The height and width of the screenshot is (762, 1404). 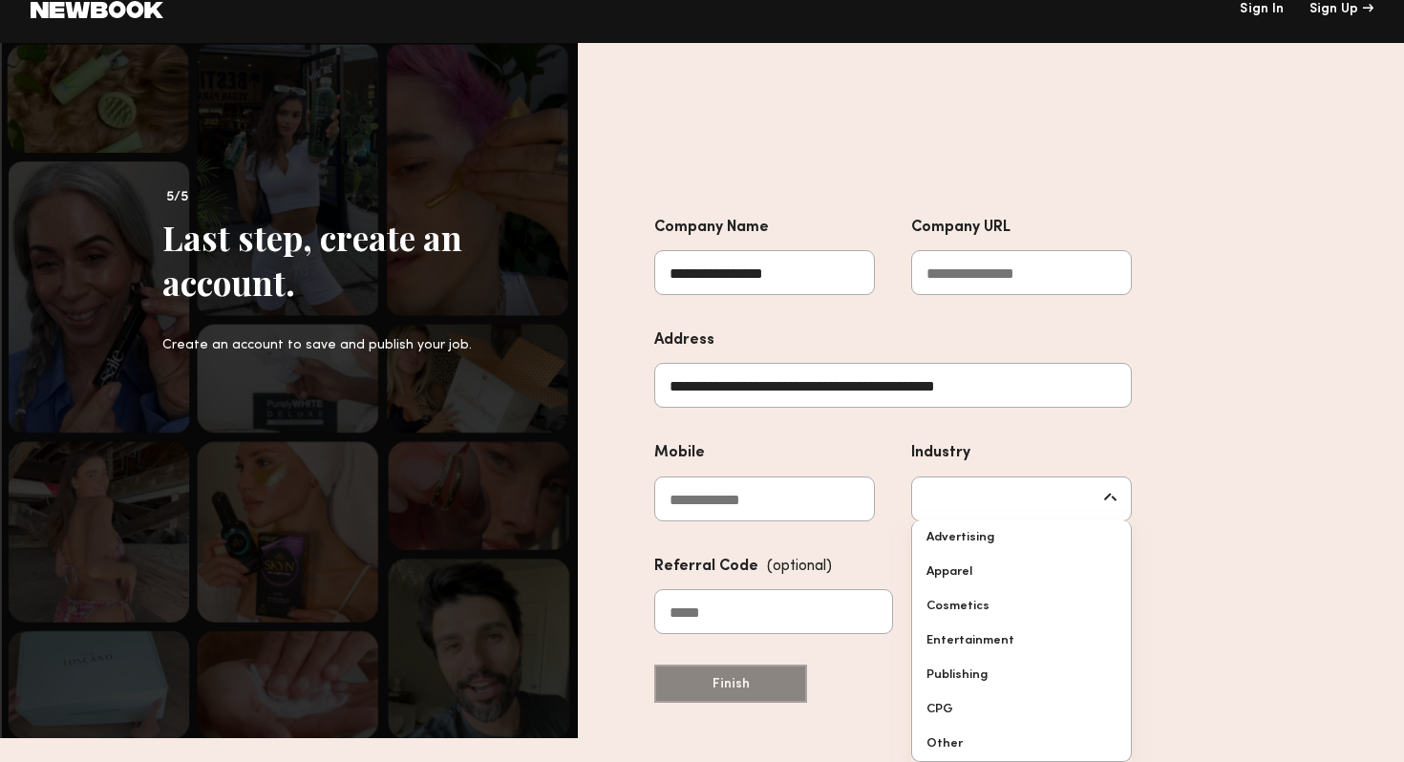 I want to click on div: 5/5, so click(x=341, y=198).